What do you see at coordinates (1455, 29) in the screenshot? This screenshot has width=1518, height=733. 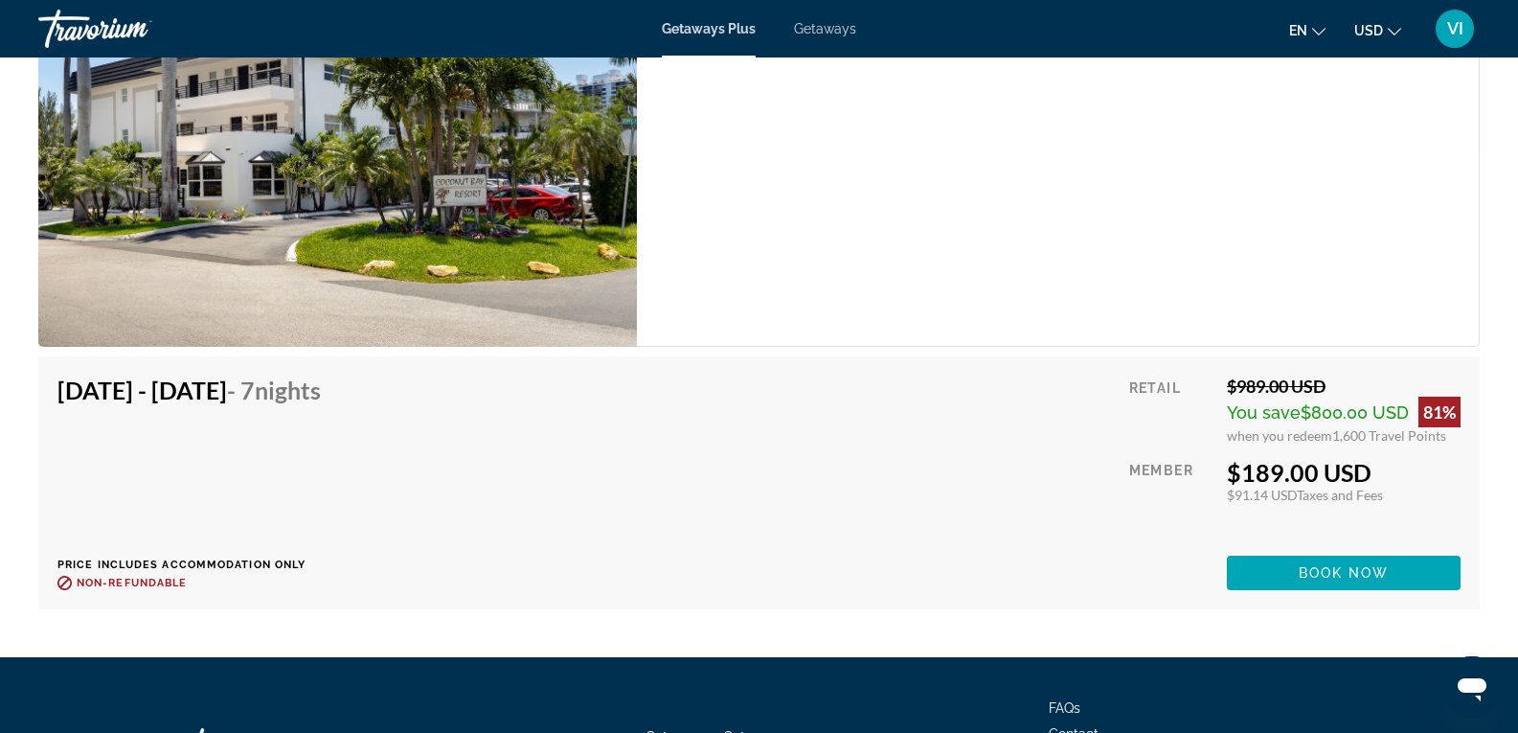 I see `button: User Menu` at bounding box center [1455, 29].